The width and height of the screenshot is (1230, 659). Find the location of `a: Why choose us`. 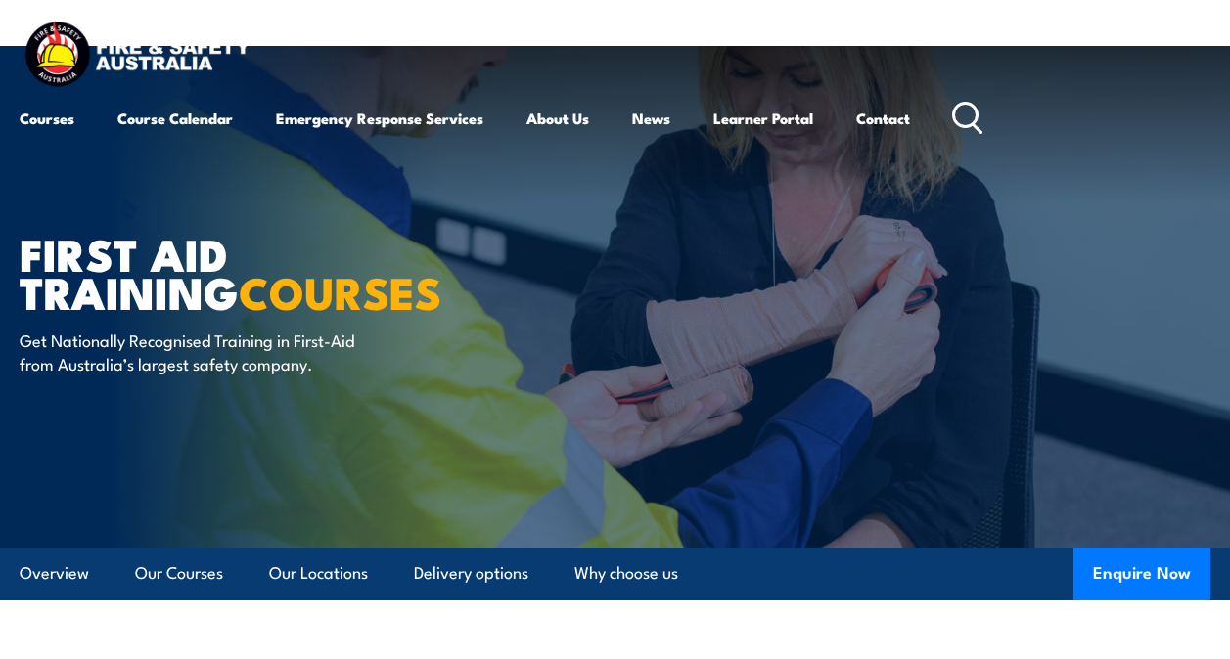

a: Why choose us is located at coordinates (626, 573).